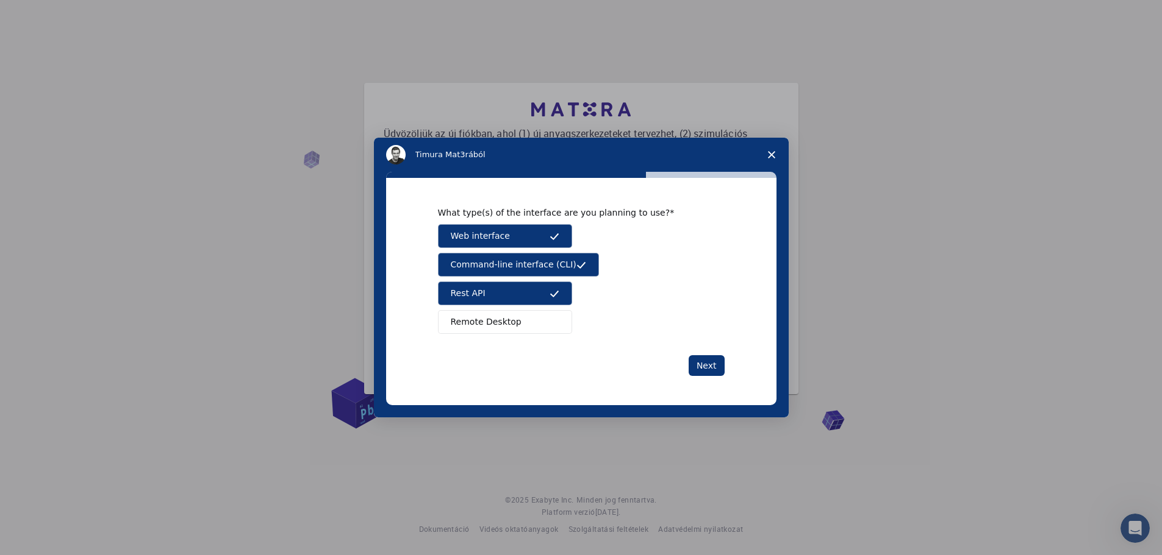 The image size is (1162, 555). I want to click on button: Next, so click(706, 366).